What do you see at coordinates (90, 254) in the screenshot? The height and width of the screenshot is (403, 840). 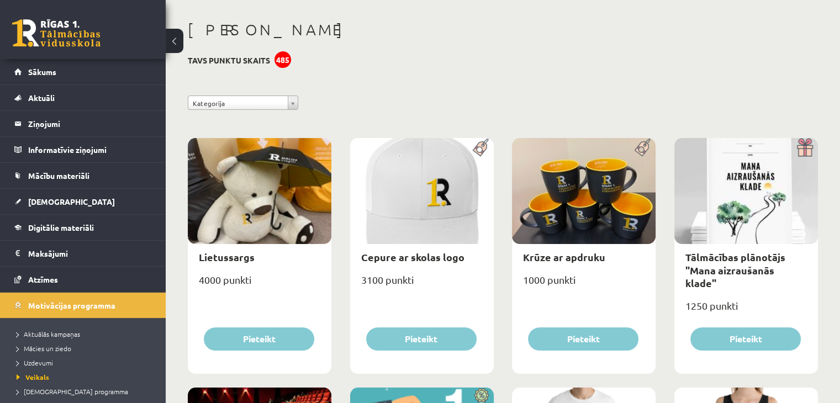 I see `legend: Maksājumi` at bounding box center [90, 254].